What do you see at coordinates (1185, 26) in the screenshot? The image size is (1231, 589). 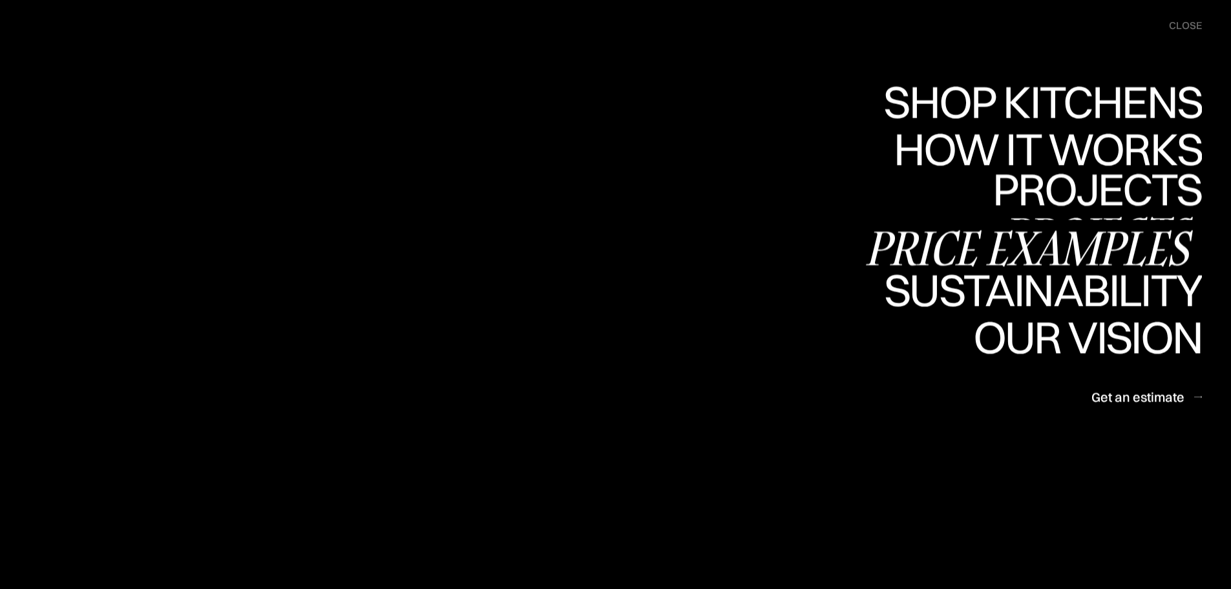 I see `div: close` at bounding box center [1185, 26].